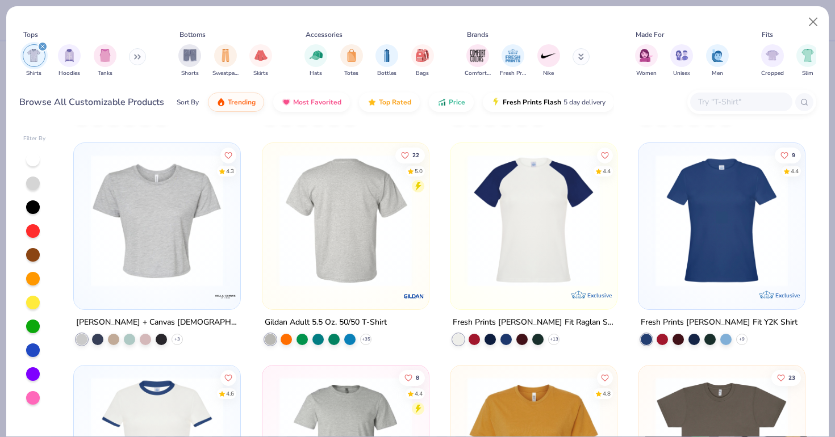  What do you see at coordinates (226, 296) in the screenshot?
I see `img: Bella + Canvas logo` at bounding box center [226, 296].